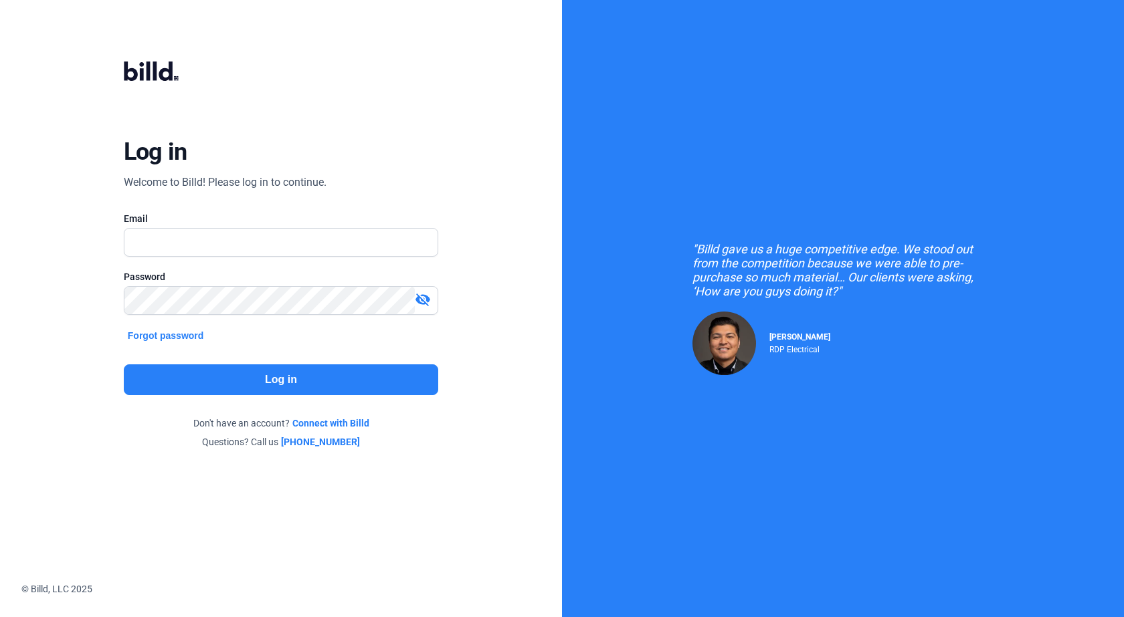 The image size is (1124, 617). I want to click on img: Raul Pacheco, so click(724, 343).